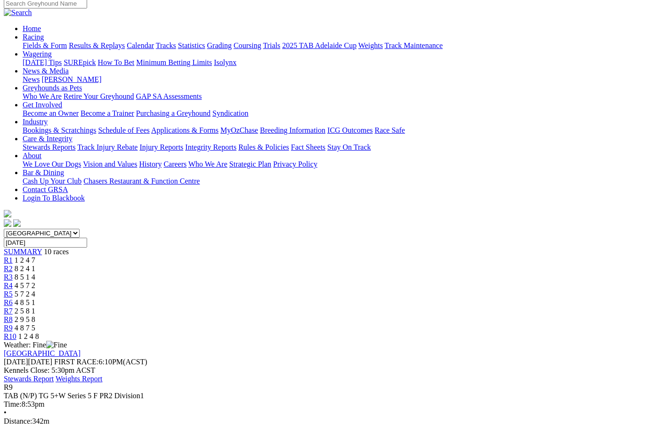  I want to click on div: Racing, so click(333, 46).